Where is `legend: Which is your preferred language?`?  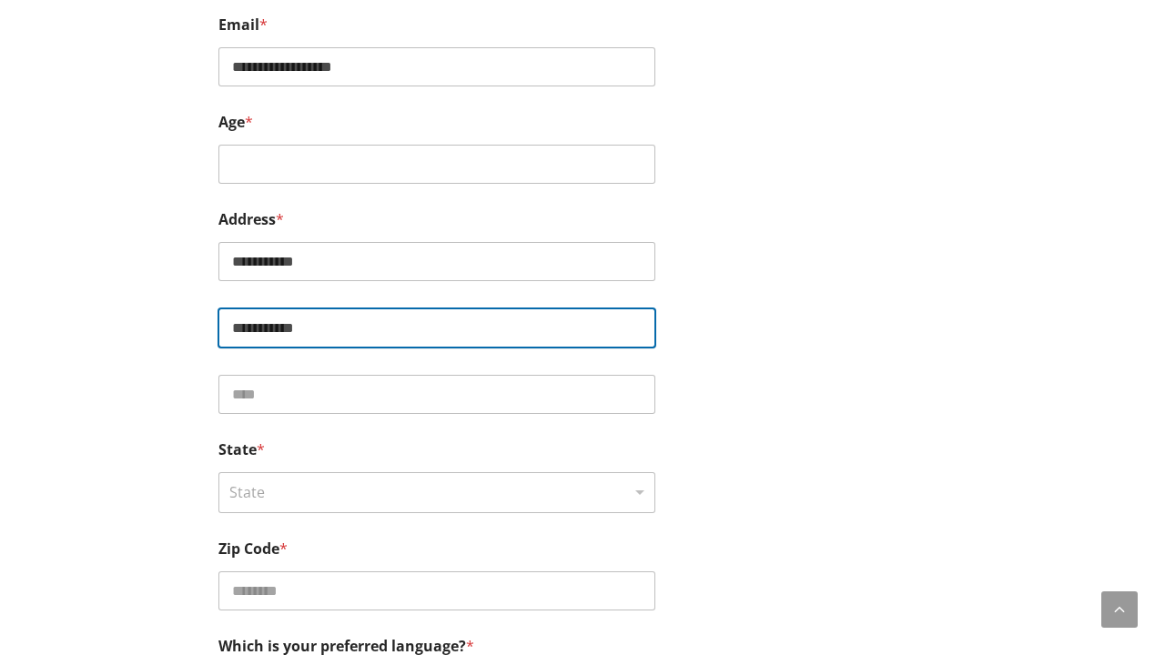 legend: Which is your preferred language? is located at coordinates (346, 646).